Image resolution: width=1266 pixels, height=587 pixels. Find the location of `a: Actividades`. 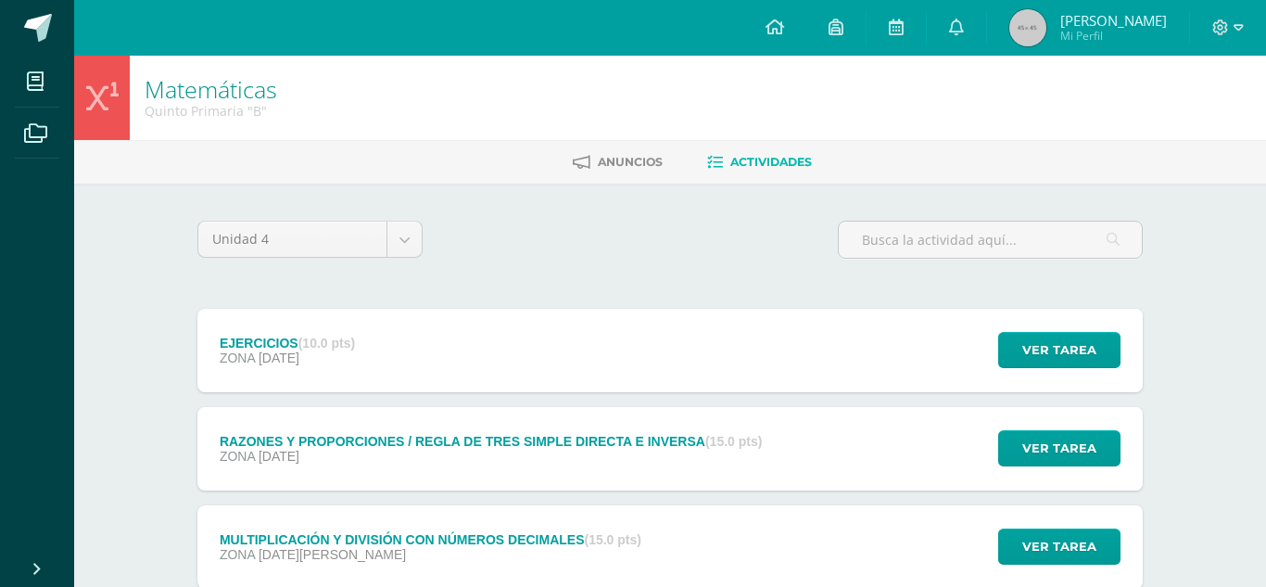

a: Actividades is located at coordinates (759, 162).